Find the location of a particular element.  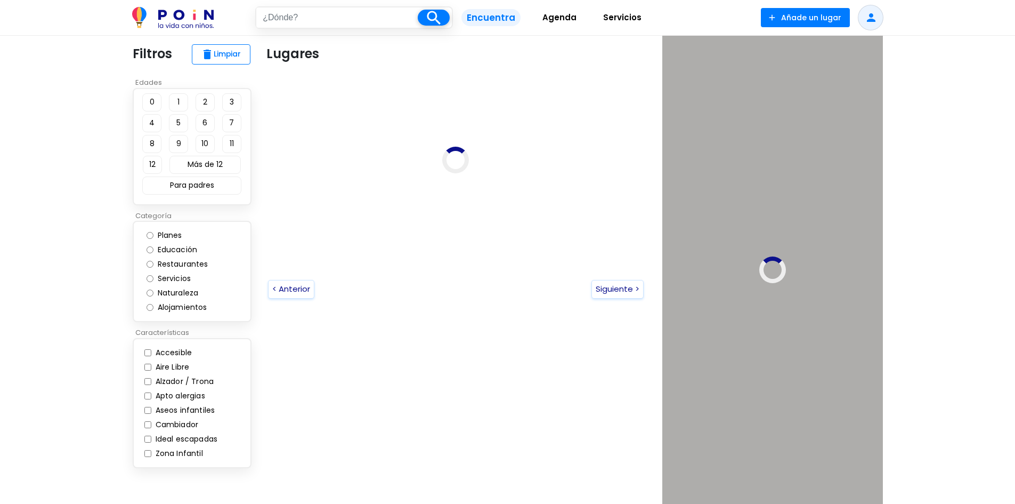

a: Servicios is located at coordinates (623, 18).